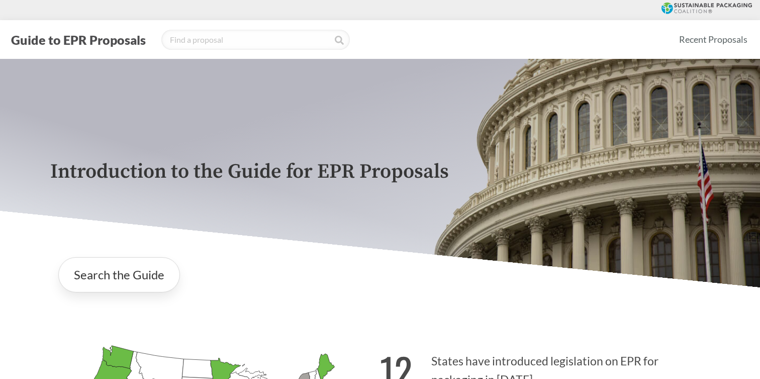 The image size is (760, 379). Describe the element at coordinates (714, 39) in the screenshot. I see `a: Recent Proposals` at that location.